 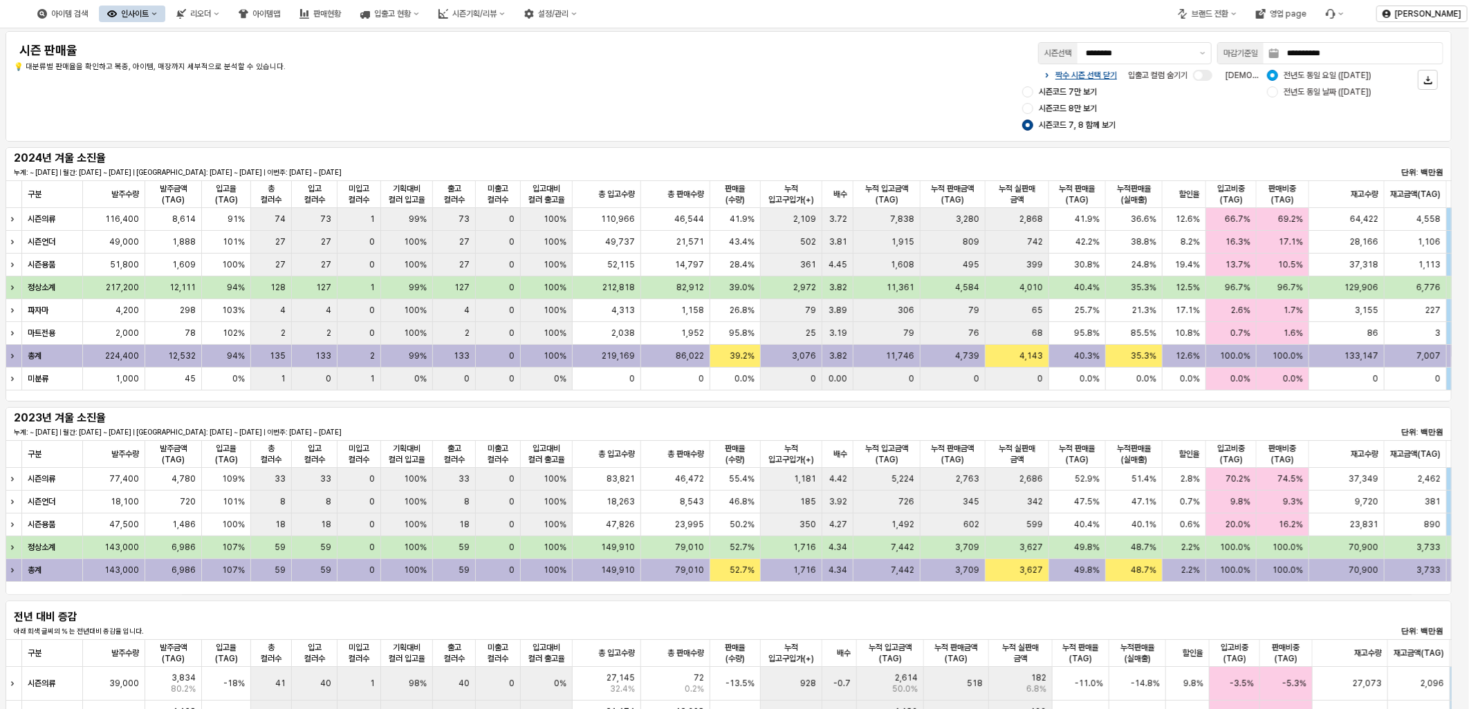 What do you see at coordinates (1428, 242) in the screenshot?
I see `span: 1,106` at bounding box center [1428, 242].